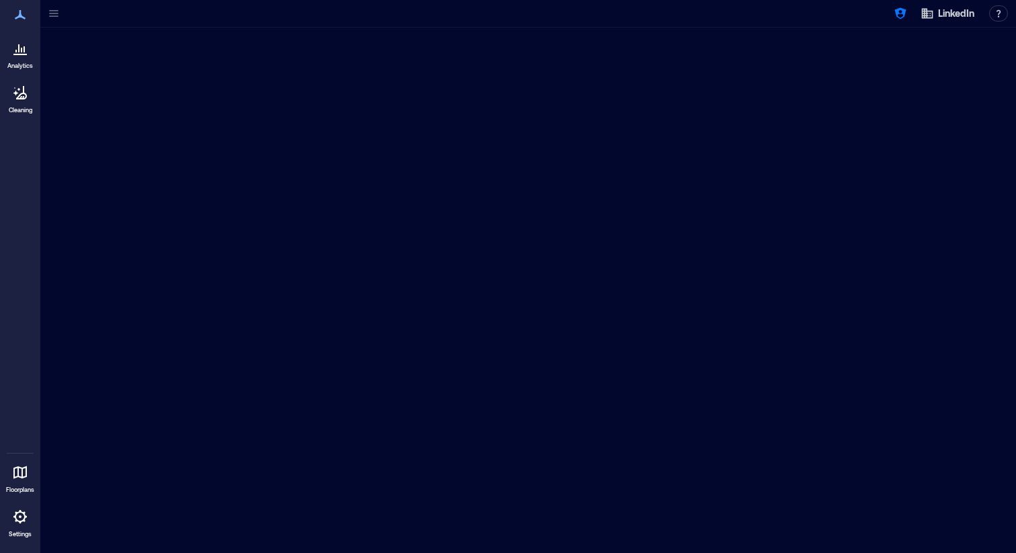 Image resolution: width=1016 pixels, height=553 pixels. I want to click on a: Cleaning, so click(20, 97).